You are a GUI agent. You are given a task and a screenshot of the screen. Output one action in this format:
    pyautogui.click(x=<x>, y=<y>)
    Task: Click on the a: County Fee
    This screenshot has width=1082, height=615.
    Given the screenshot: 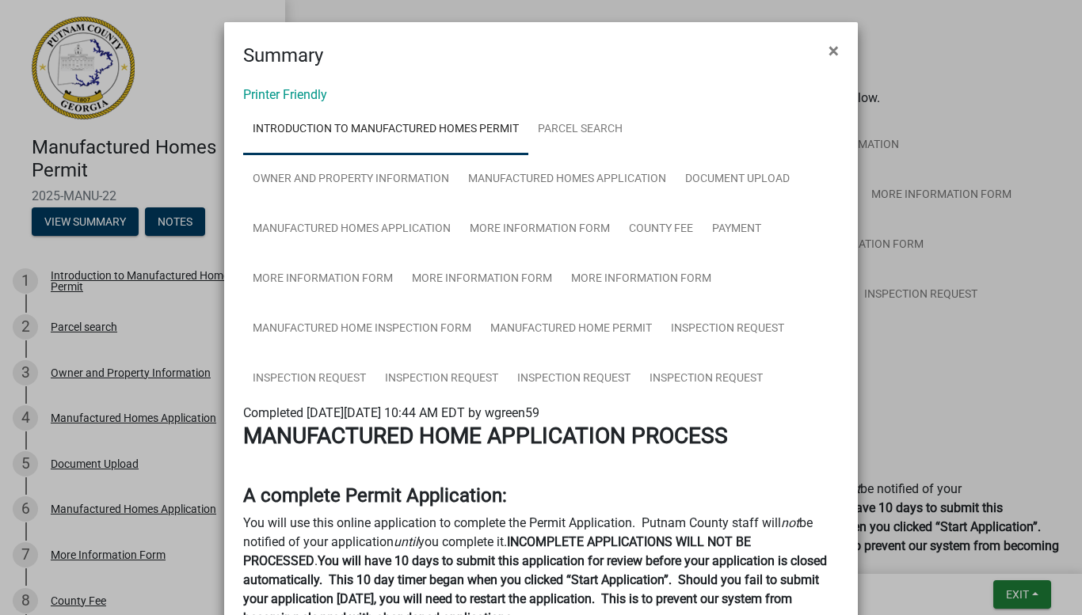 What is the action you would take?
    pyautogui.click(x=661, y=230)
    